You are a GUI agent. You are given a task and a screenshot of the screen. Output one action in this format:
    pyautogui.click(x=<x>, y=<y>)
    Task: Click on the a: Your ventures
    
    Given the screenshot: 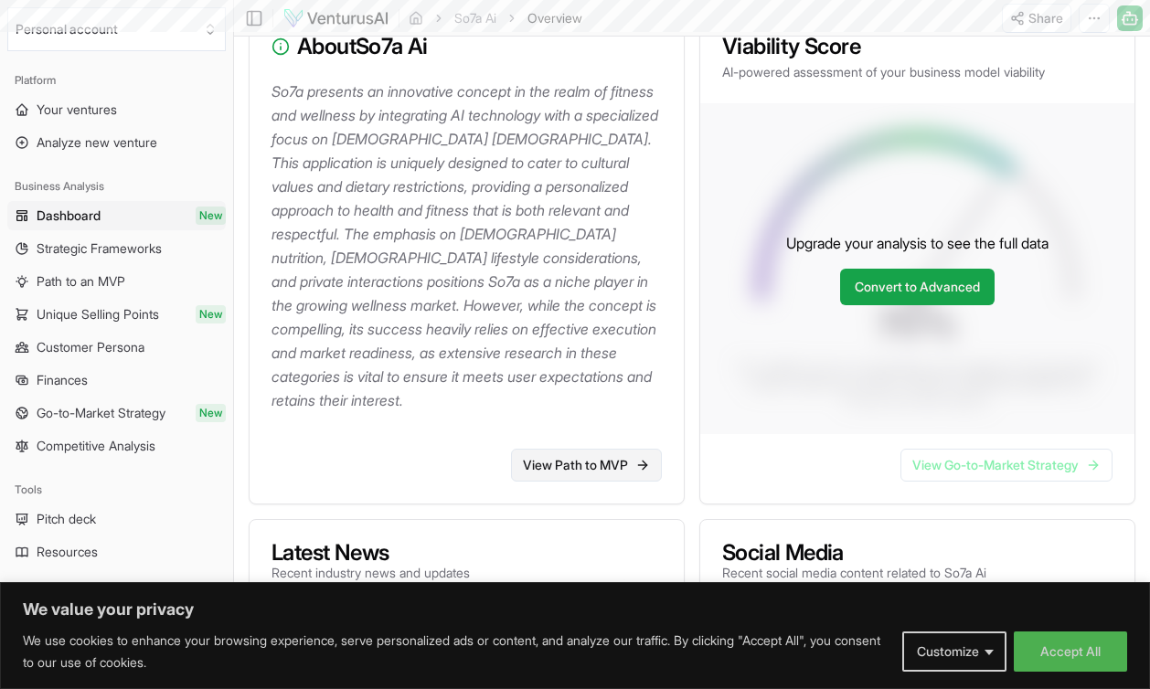 What is the action you would take?
    pyautogui.click(x=116, y=110)
    